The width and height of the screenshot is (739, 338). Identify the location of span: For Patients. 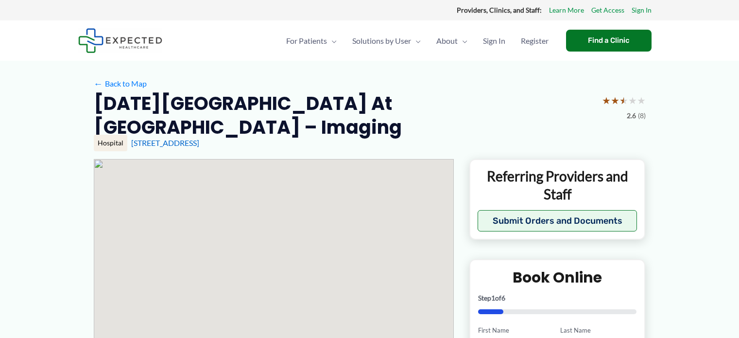
(307, 41).